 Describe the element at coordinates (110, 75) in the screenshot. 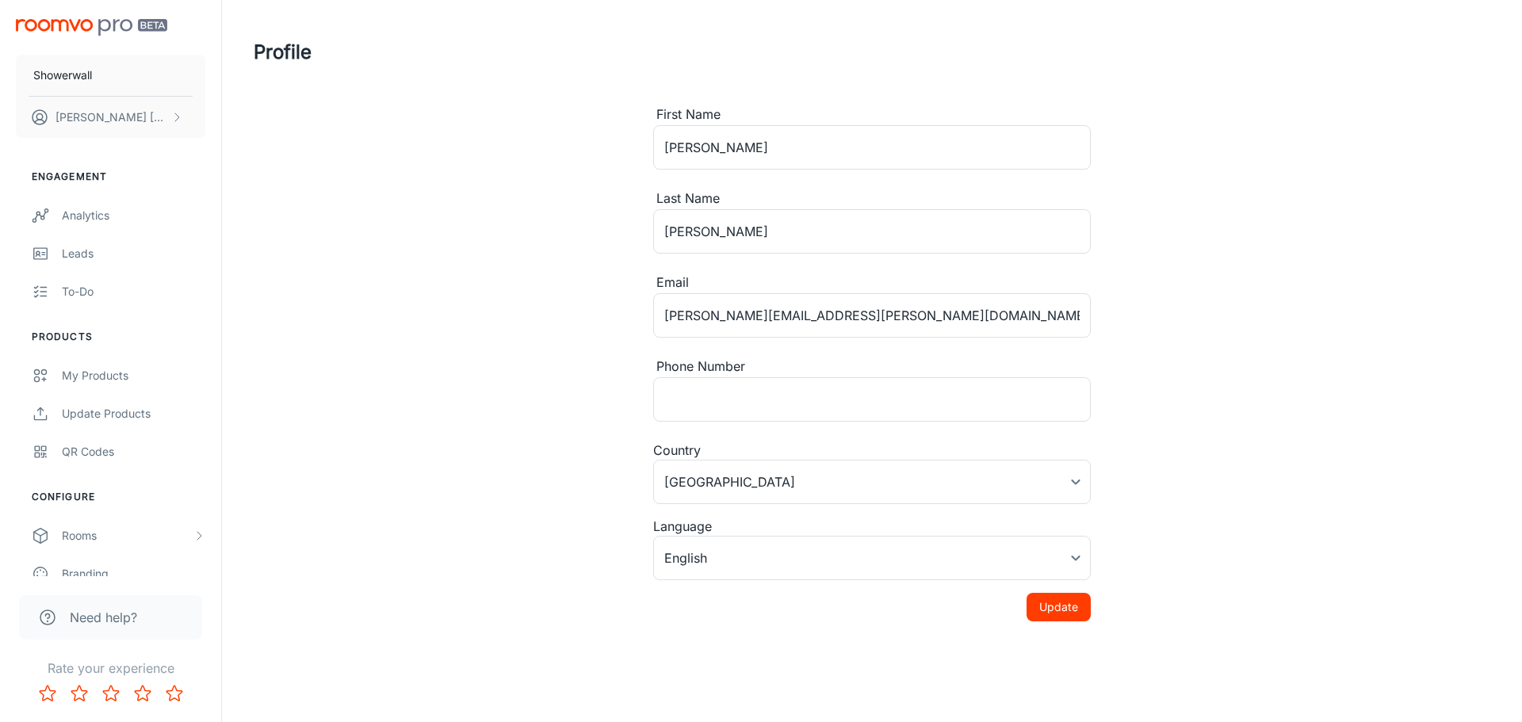

I see `button: Showerwall` at that location.